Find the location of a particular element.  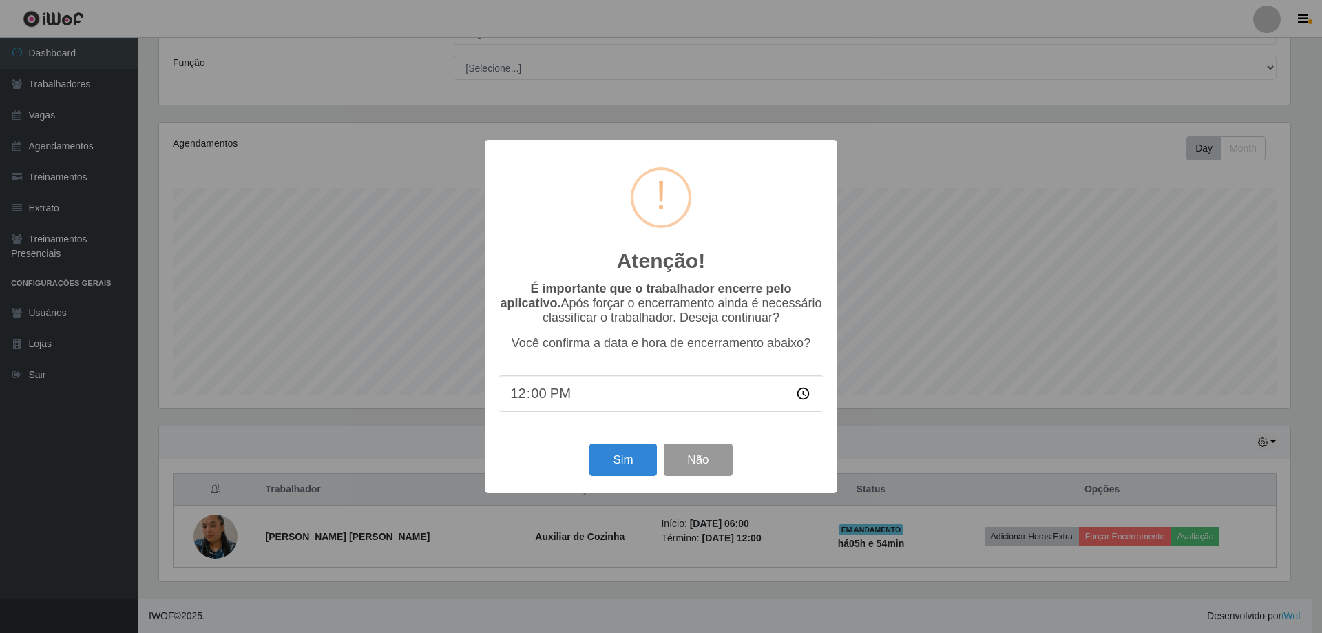

h2: Atenção! is located at coordinates (661, 261).